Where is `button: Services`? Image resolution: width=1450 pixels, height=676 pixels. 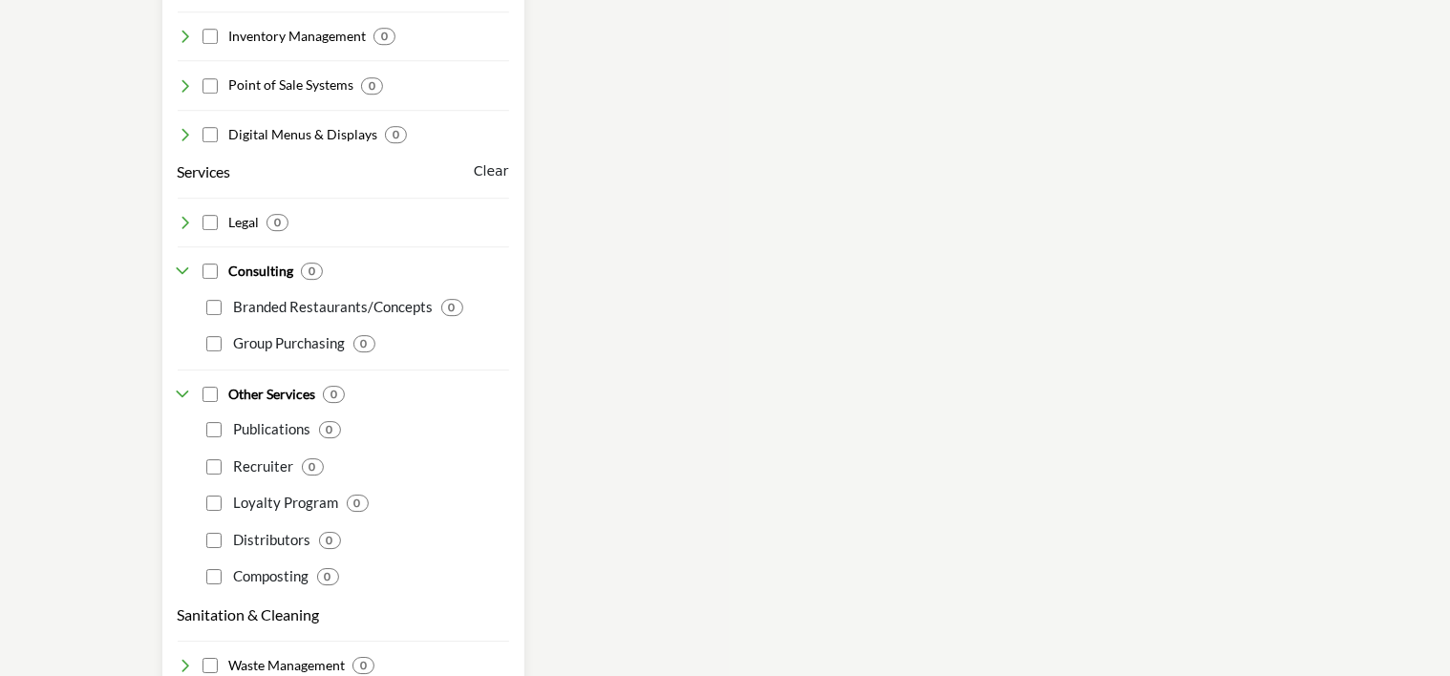
button: Services is located at coordinates (204, 172).